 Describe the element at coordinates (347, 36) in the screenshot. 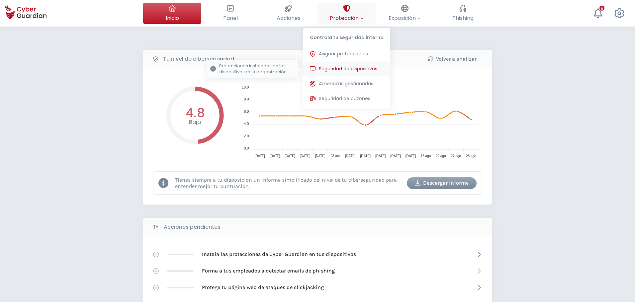

I see `p: Controla tu seguridad interna` at that location.